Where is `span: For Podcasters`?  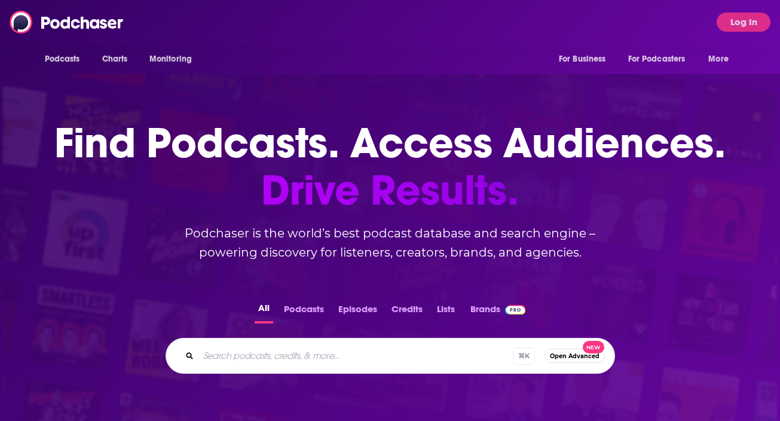
span: For Podcasters is located at coordinates (657, 59).